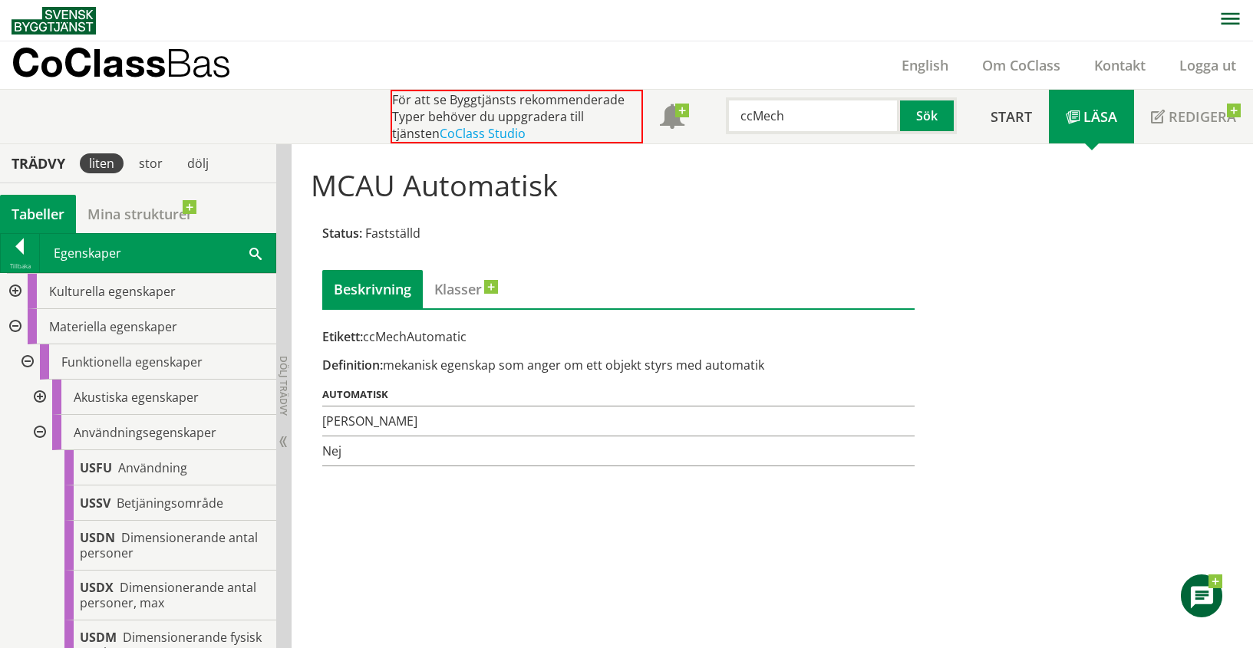  I want to click on a: Kontakt, so click(1120, 65).